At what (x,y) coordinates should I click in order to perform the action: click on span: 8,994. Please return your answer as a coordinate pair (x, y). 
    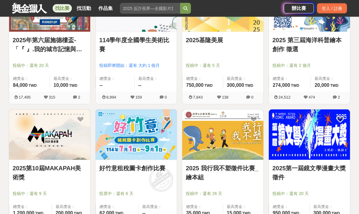
    Looking at the image, I should click on (111, 97).